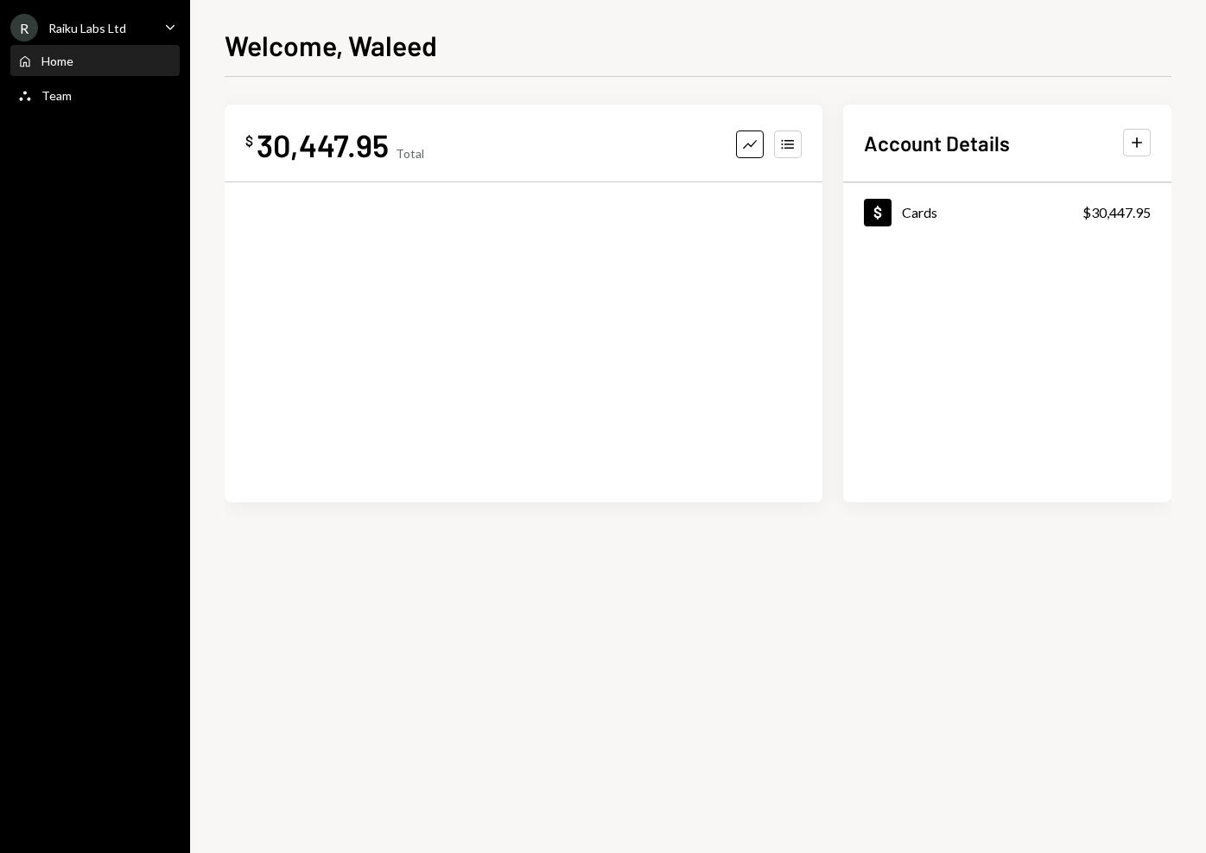  Describe the element at coordinates (322, 144) in the screenshot. I see `div: 30,447.95` at that location.